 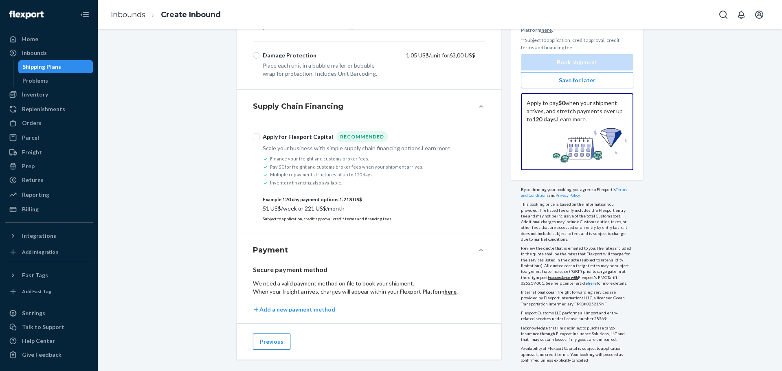 What do you see at coordinates (42, 355) in the screenshot?
I see `div: Give Feedback` at bounding box center [42, 355].